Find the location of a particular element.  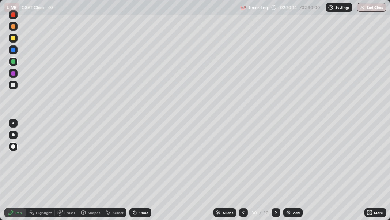

div: Slides is located at coordinates (228, 212).